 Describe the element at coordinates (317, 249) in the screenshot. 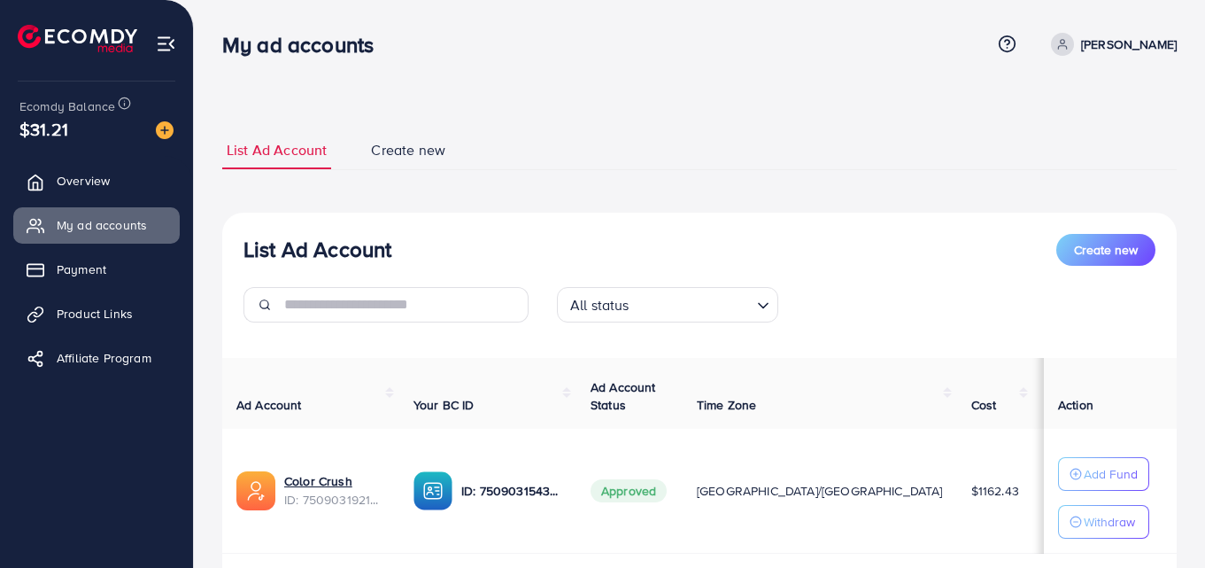

I see `h3: List Ad Account` at that location.